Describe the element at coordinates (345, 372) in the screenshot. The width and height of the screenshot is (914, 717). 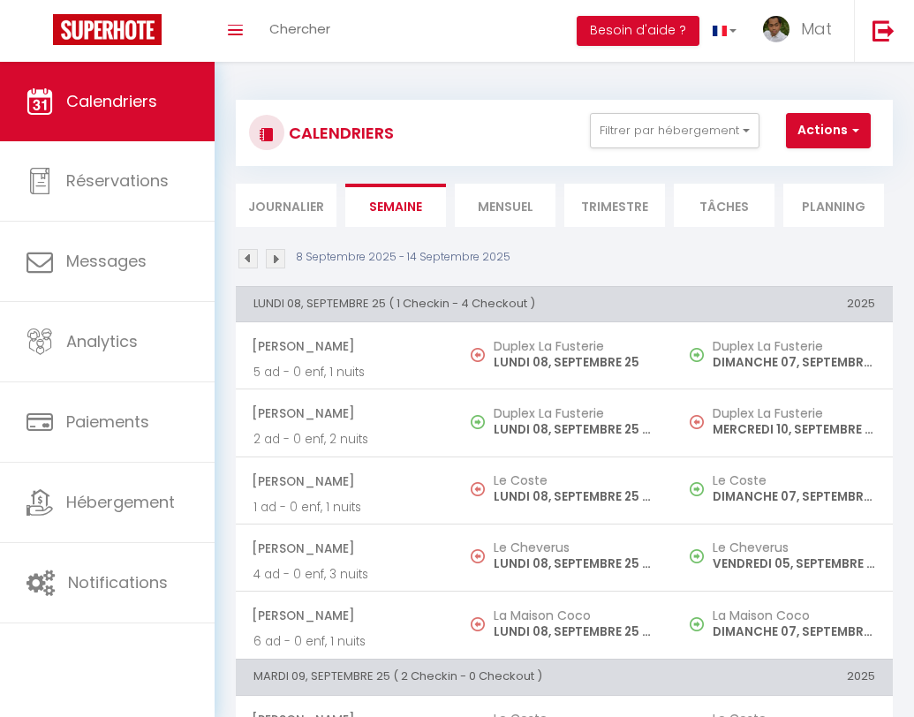
I see `p: 5 ad - 0 enf, 1 nuits` at that location.